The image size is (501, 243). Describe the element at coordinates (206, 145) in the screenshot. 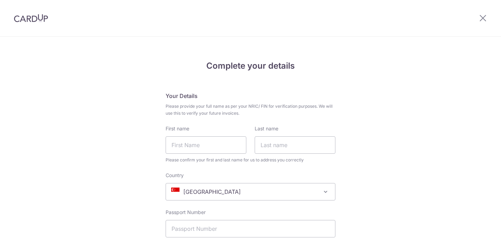

I see `input: First Name` at that location.